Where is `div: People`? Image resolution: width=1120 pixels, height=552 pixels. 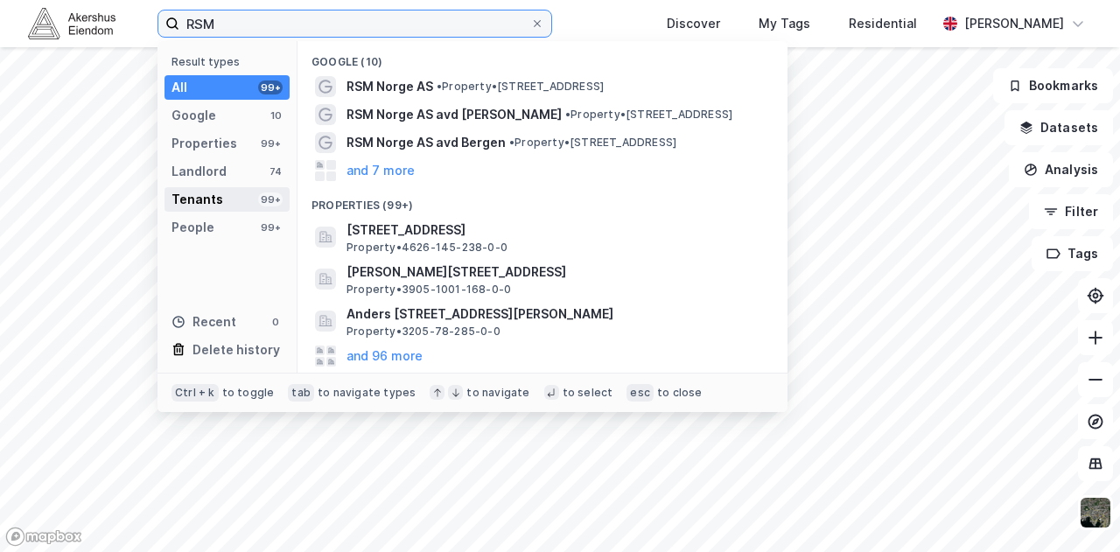 div: People is located at coordinates (193, 228).